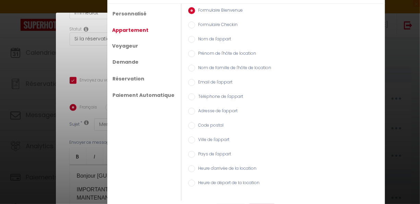  I want to click on label: Formulaire Bienvenue, so click(219, 11).